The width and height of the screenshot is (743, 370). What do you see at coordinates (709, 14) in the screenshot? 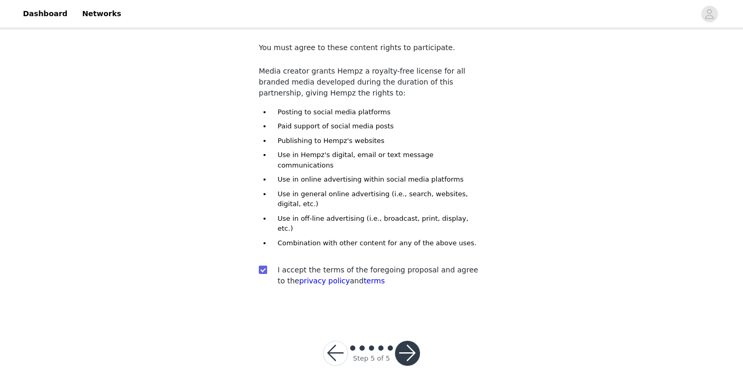
I see `div: avatar` at bounding box center [709, 14].